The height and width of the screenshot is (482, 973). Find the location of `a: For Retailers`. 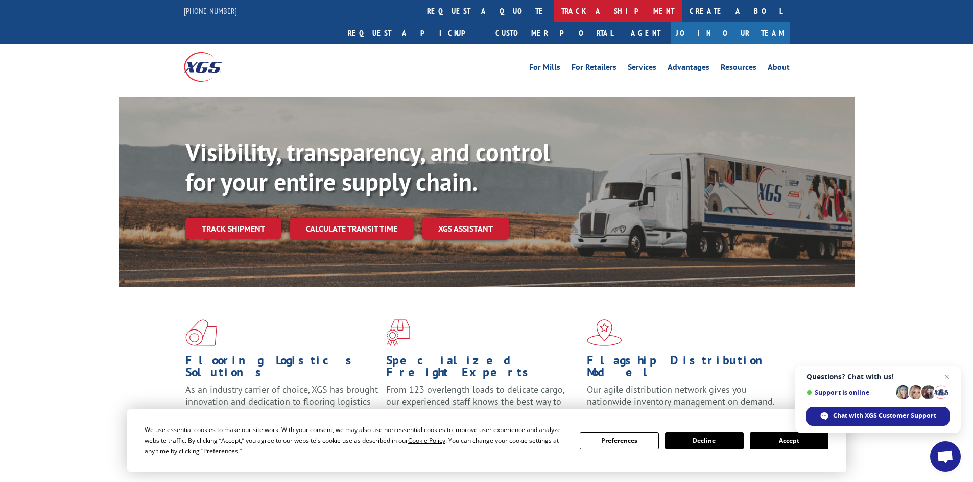

a: For Retailers is located at coordinates (594, 69).